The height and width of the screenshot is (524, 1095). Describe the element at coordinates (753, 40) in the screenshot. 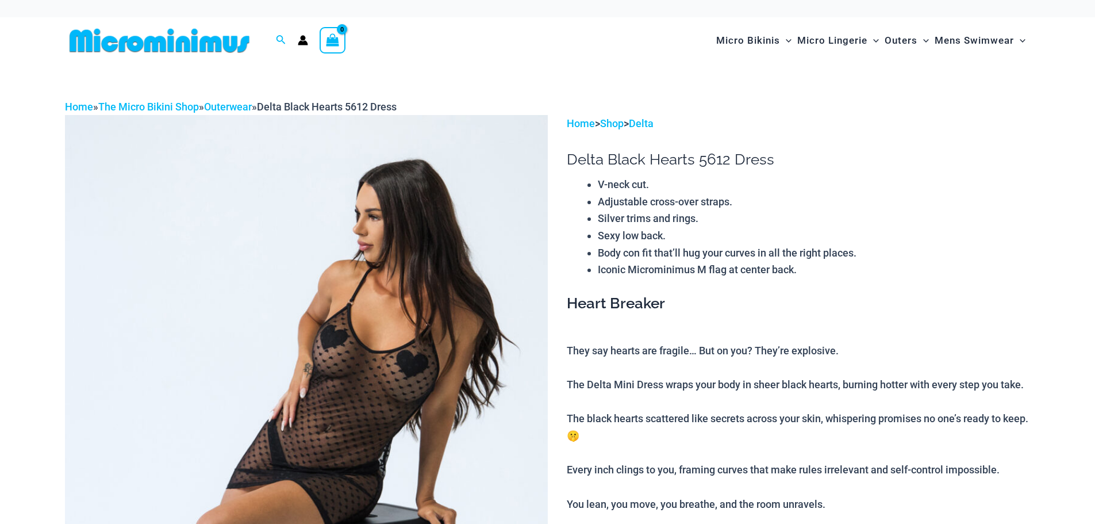

I see `a: Micro BikinisMenu ToggleMenu Toggle` at that location.